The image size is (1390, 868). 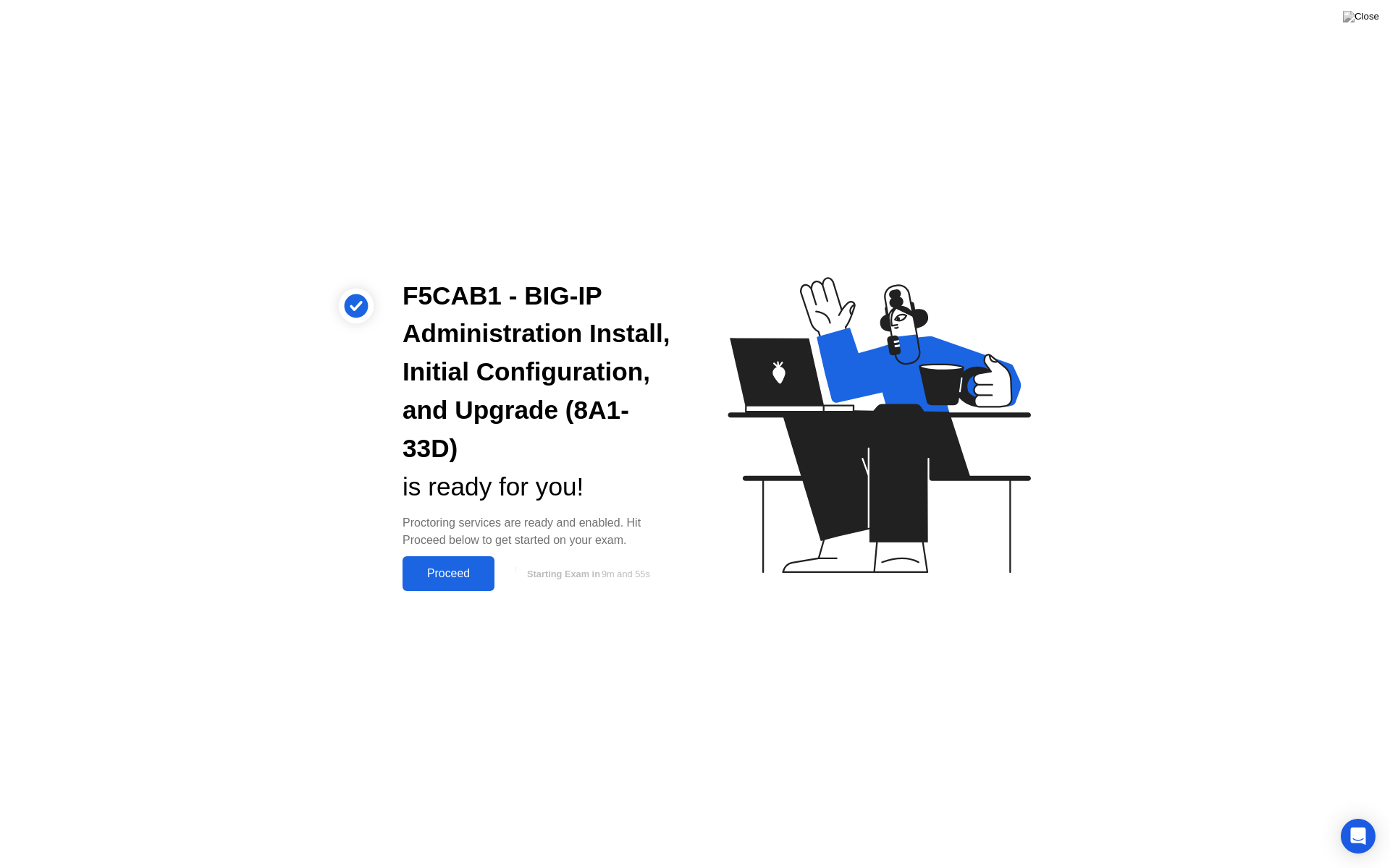 What do you see at coordinates (448, 574) in the screenshot?
I see `button: Proceed` at bounding box center [448, 574].